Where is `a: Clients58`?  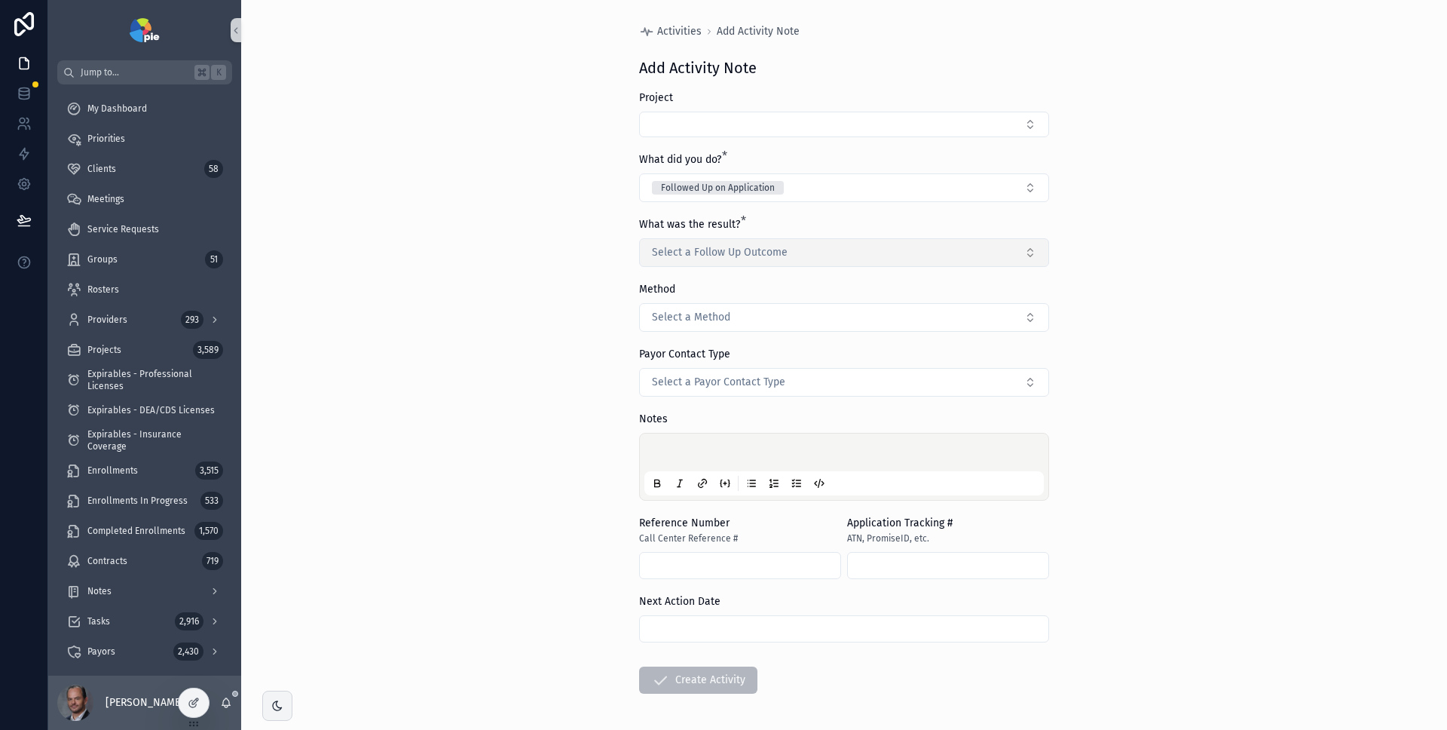
a: Clients58 is located at coordinates (145, 169).